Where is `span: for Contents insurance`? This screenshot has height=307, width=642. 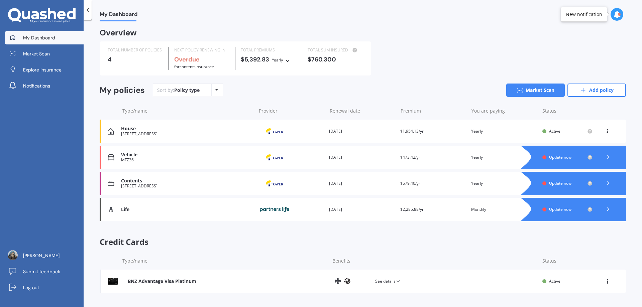 span: for Contents insurance is located at coordinates (194, 67).